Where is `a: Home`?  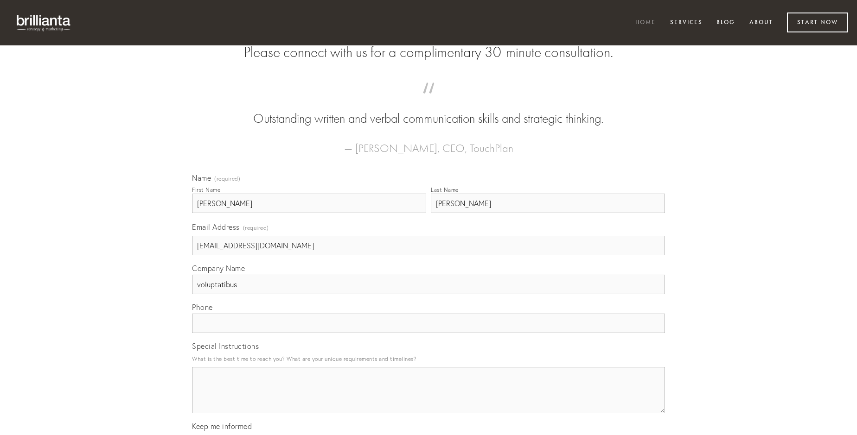
a: Home is located at coordinates (645, 23).